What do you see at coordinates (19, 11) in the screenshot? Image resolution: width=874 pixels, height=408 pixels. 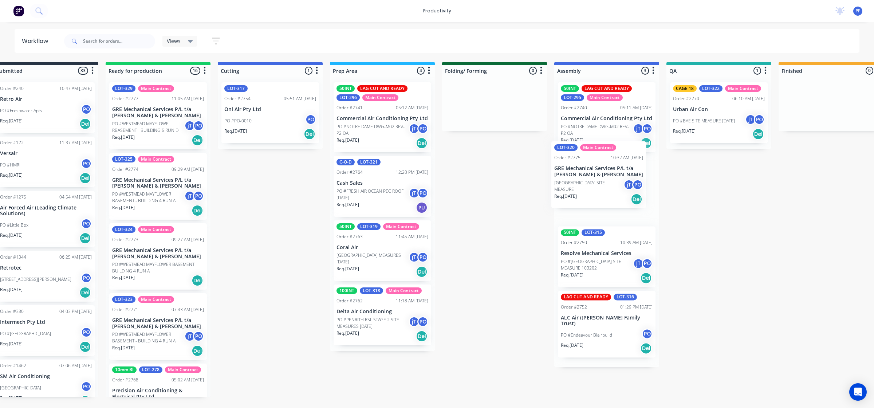 I see `img: Factory` at bounding box center [19, 11].